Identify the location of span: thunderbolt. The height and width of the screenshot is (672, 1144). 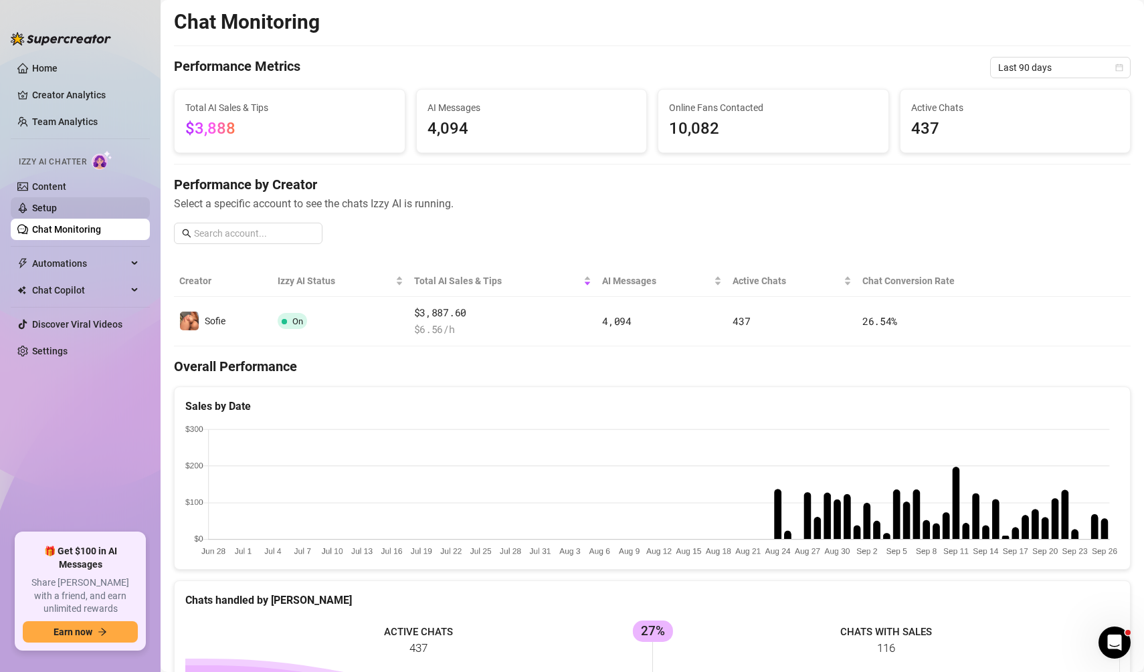
(23, 264).